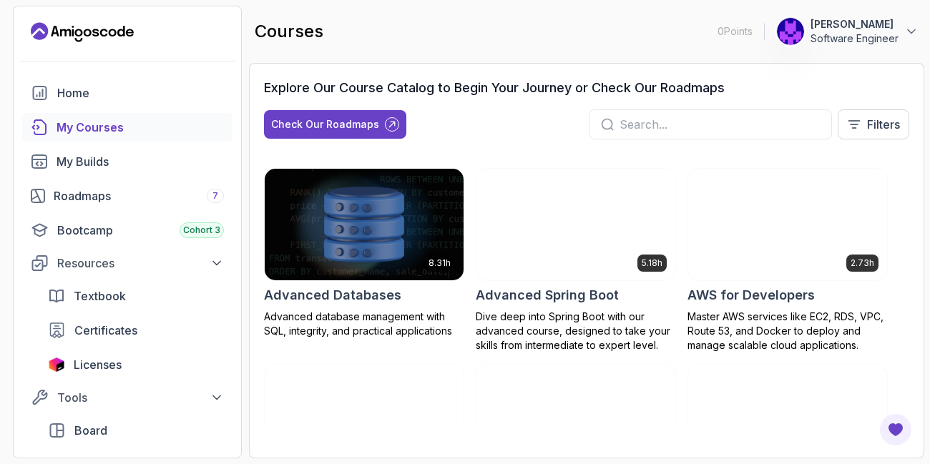 Image resolution: width=930 pixels, height=464 pixels. What do you see at coordinates (787, 260) in the screenshot?
I see `a: AWS for Developers card2.73hAWS for DevelopersMaster AWS services like EC2, RDS, VPC, Route 53, a...` at bounding box center [787, 260].